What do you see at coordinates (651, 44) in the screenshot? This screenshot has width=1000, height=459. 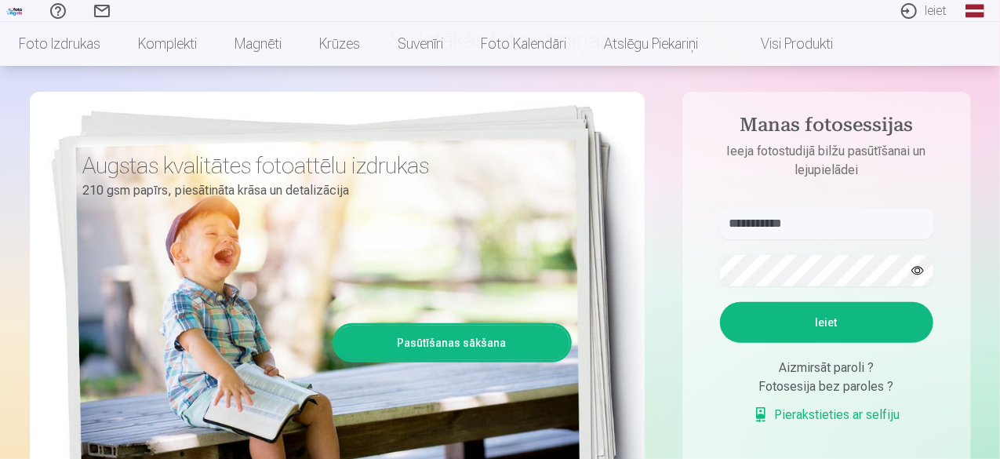 I see `a: Atslēgu piekariņi` at bounding box center [651, 44].